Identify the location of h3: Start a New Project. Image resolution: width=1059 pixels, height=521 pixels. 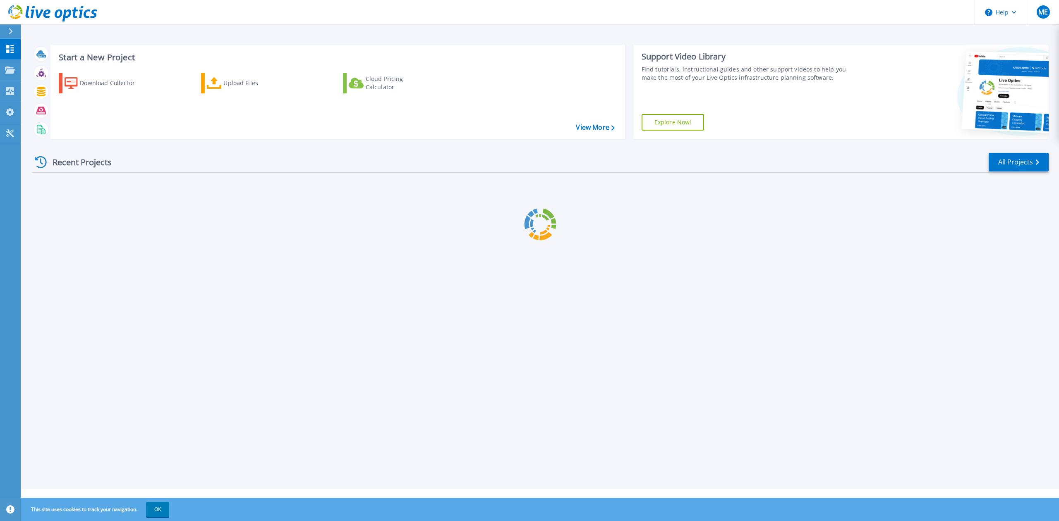
(336, 57).